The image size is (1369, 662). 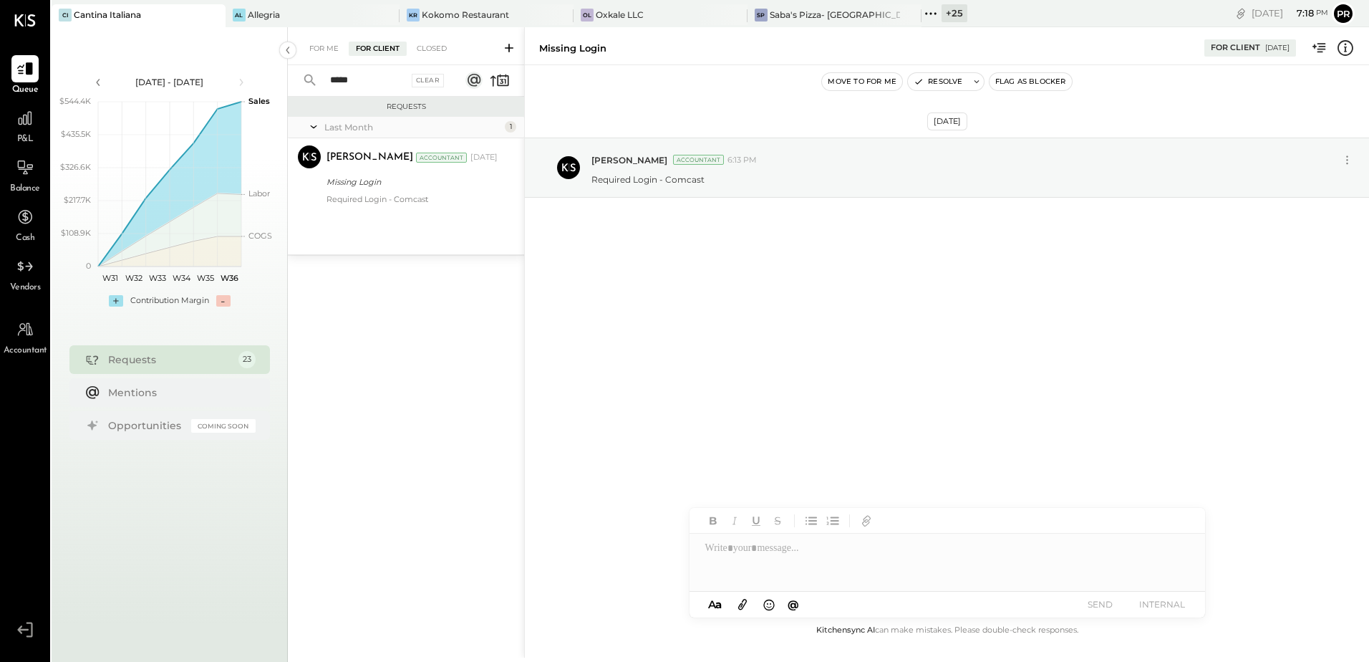 What do you see at coordinates (1344, 14) in the screenshot?
I see `button: Pr` at bounding box center [1344, 14].